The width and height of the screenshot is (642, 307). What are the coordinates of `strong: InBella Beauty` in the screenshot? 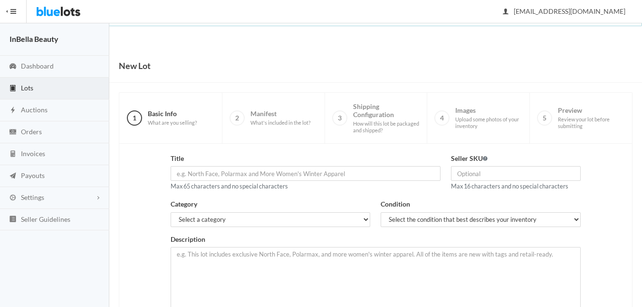 It's located at (34, 39).